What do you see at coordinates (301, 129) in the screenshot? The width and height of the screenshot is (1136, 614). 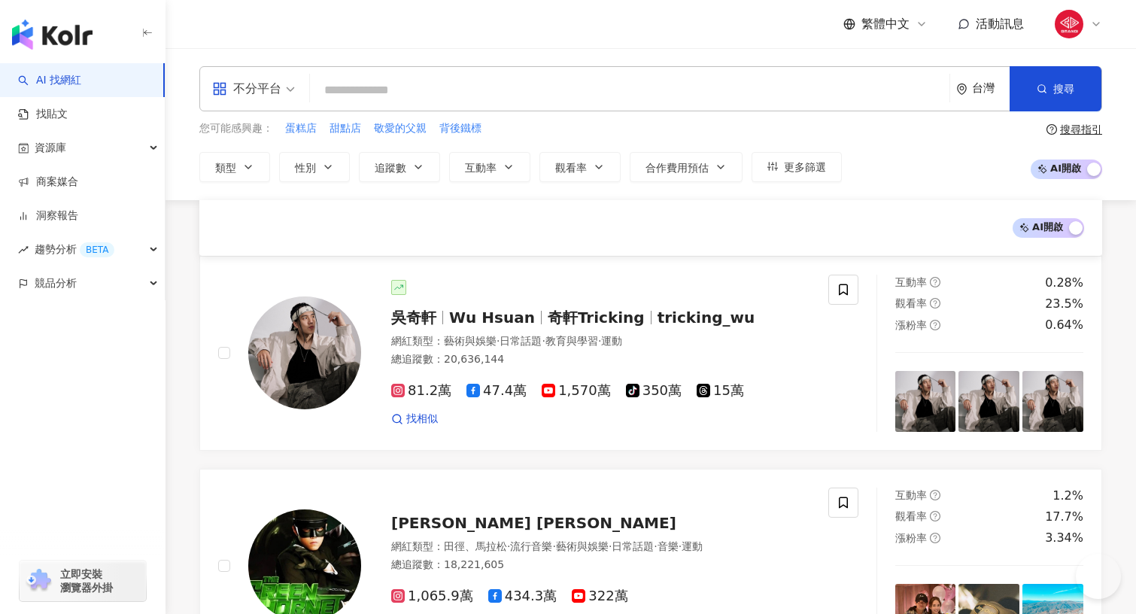 I see `button: 蛋糕店` at bounding box center [301, 129].